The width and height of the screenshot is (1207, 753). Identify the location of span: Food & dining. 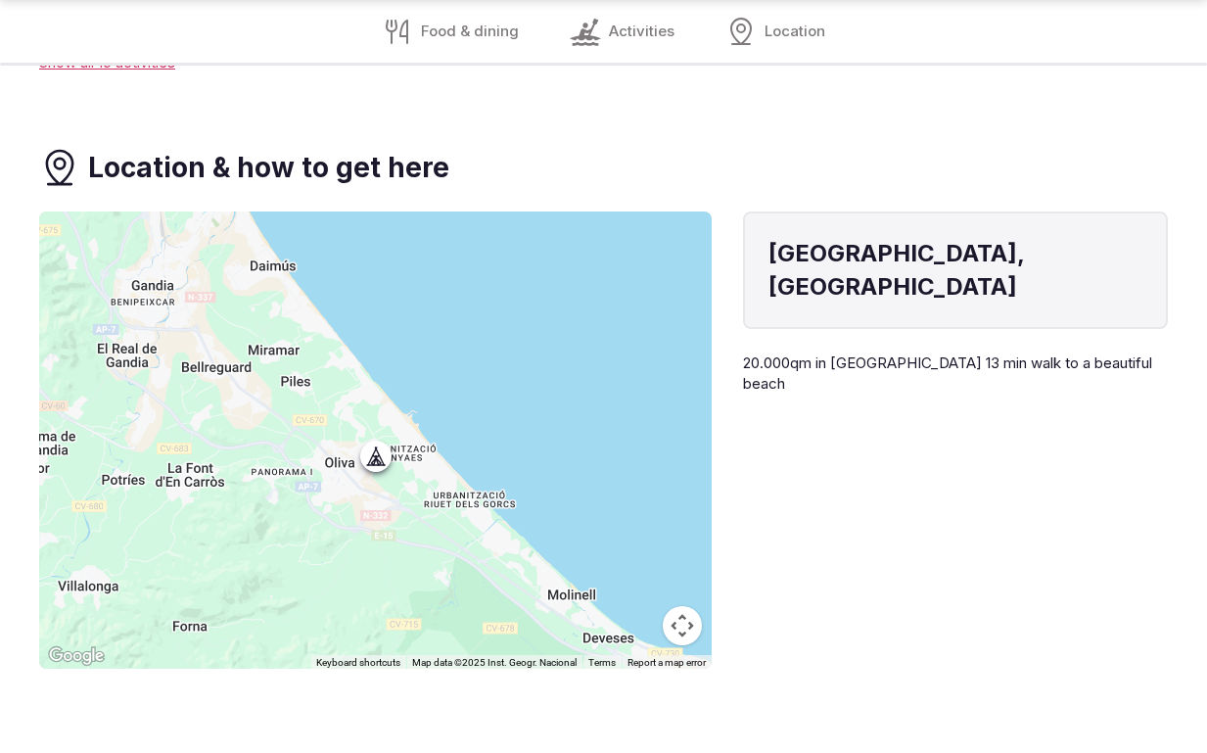
(470, 31).